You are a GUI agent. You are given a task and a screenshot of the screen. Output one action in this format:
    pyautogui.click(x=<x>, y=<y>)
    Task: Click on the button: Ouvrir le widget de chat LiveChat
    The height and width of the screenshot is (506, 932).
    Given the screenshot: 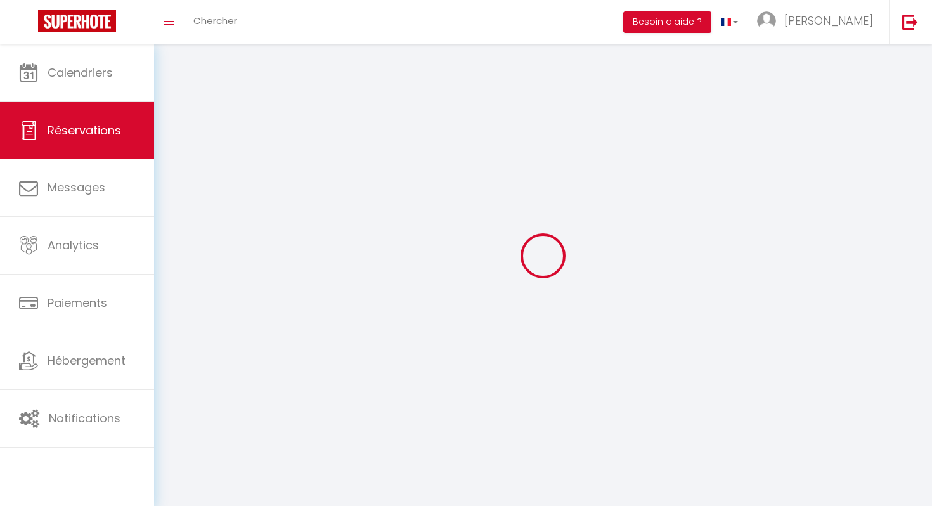 What is the action you would take?
    pyautogui.click(x=29, y=24)
    